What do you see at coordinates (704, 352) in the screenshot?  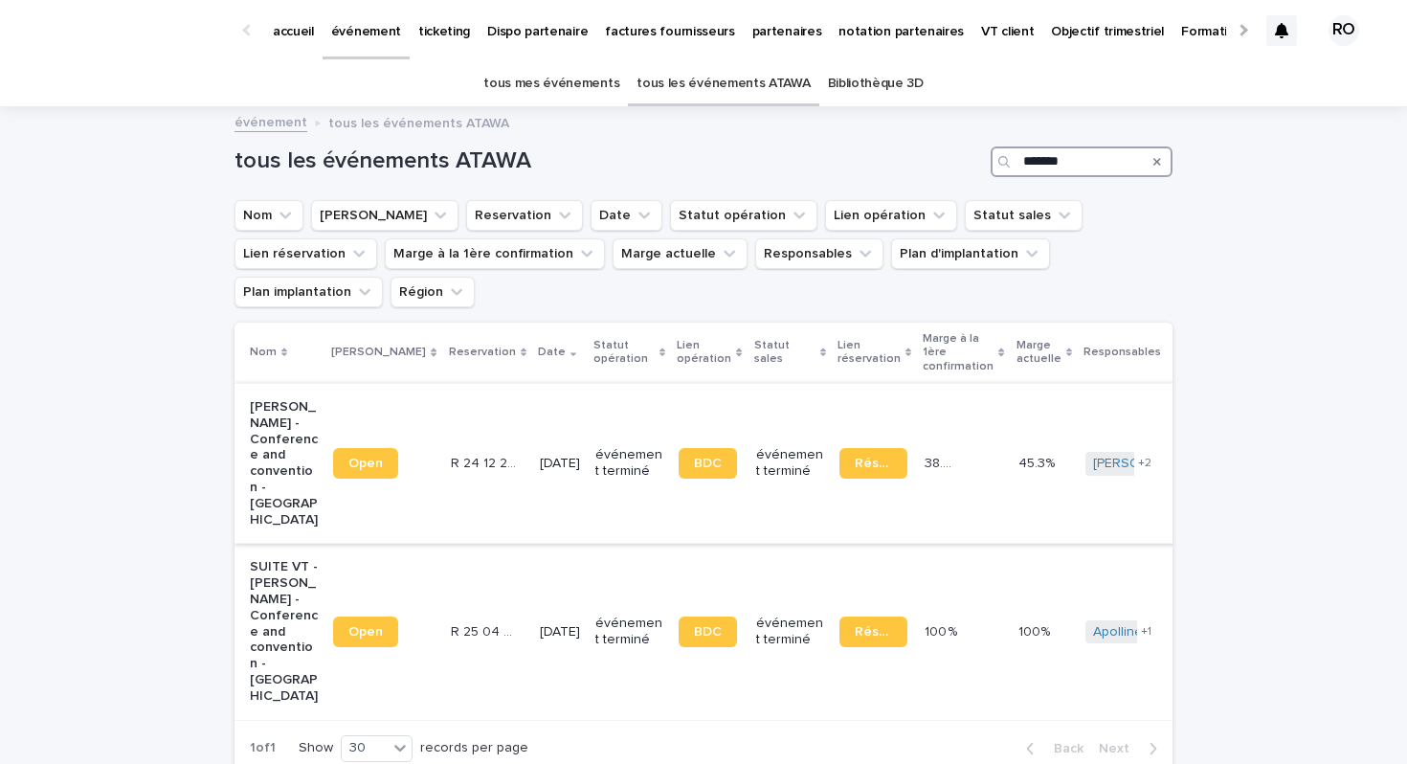 I see `p: Lien opération` at bounding box center [704, 352].